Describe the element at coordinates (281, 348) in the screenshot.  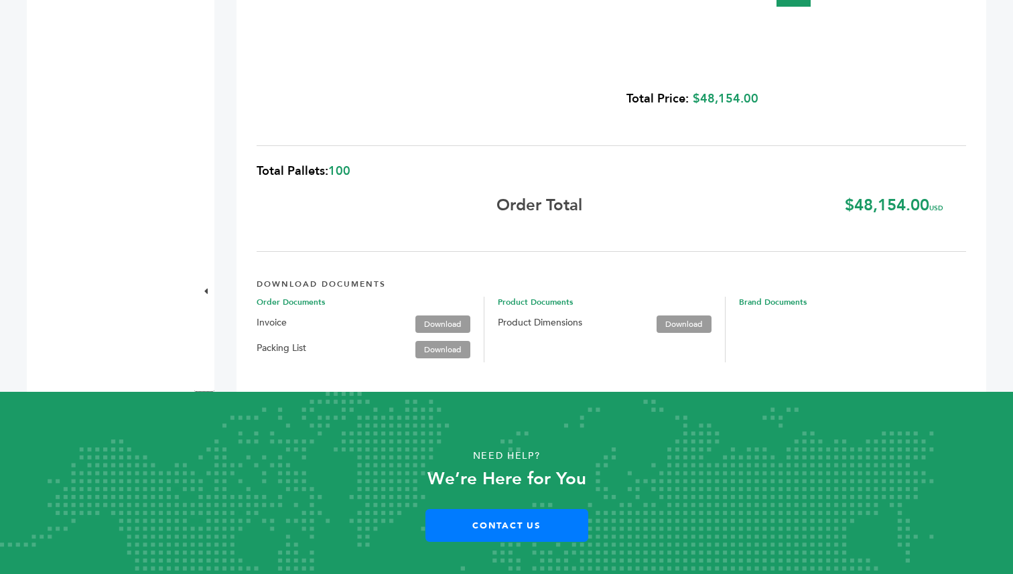
I see `label: Packing List` at that location.